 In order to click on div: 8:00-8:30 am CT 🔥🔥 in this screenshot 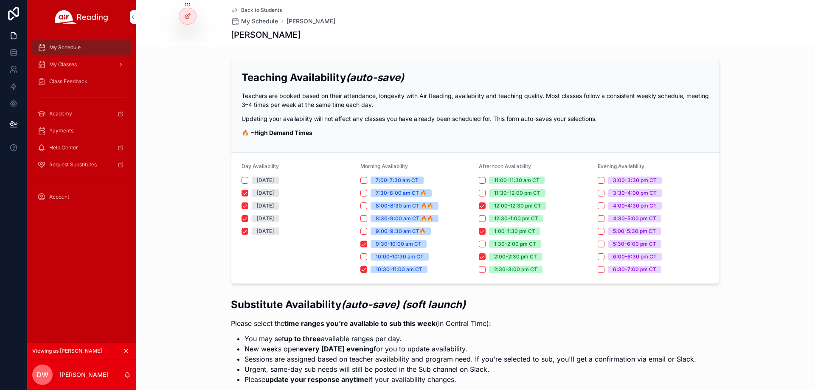, I will do `click(405, 206)`.